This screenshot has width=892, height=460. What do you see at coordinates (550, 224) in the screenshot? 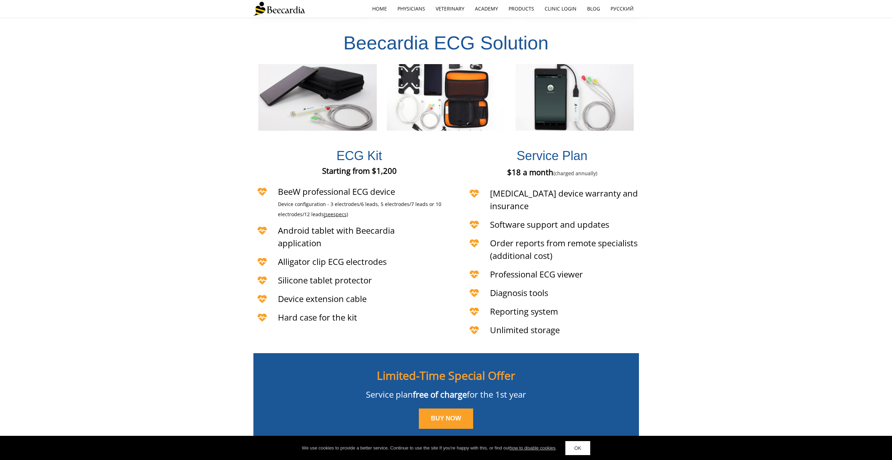
I see `span: Software support and updates` at bounding box center [550, 224].